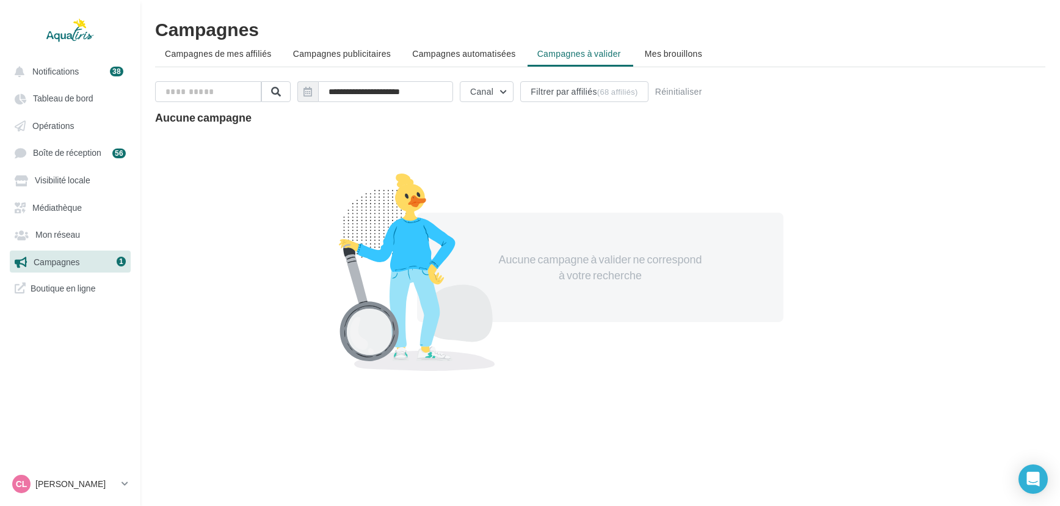 This screenshot has width=1060, height=506. I want to click on span: Campagnes, so click(57, 261).